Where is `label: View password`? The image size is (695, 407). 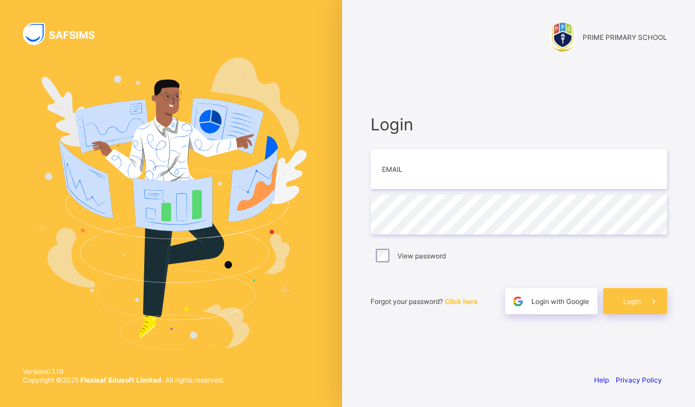
label: View password is located at coordinates (421, 256).